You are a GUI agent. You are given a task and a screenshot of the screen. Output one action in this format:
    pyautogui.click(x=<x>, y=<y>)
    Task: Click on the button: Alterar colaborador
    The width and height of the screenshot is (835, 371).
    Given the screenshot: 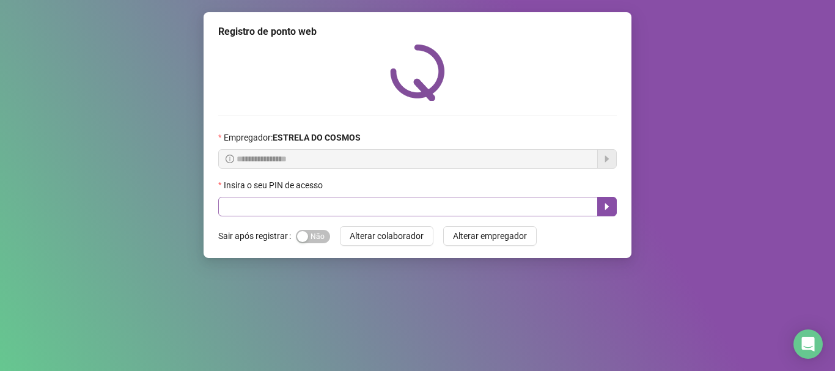 What is the action you would take?
    pyautogui.click(x=387, y=236)
    